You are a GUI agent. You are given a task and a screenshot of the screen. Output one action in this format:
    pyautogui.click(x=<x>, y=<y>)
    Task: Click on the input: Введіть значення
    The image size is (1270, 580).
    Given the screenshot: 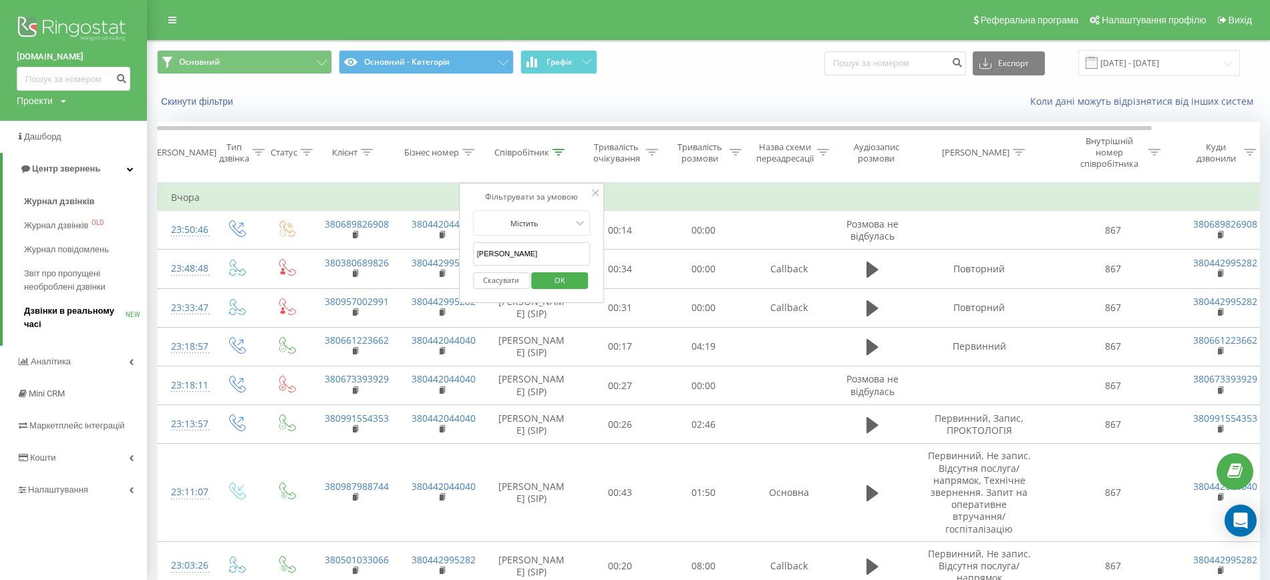 What is the action you would take?
    pyautogui.click(x=532, y=254)
    